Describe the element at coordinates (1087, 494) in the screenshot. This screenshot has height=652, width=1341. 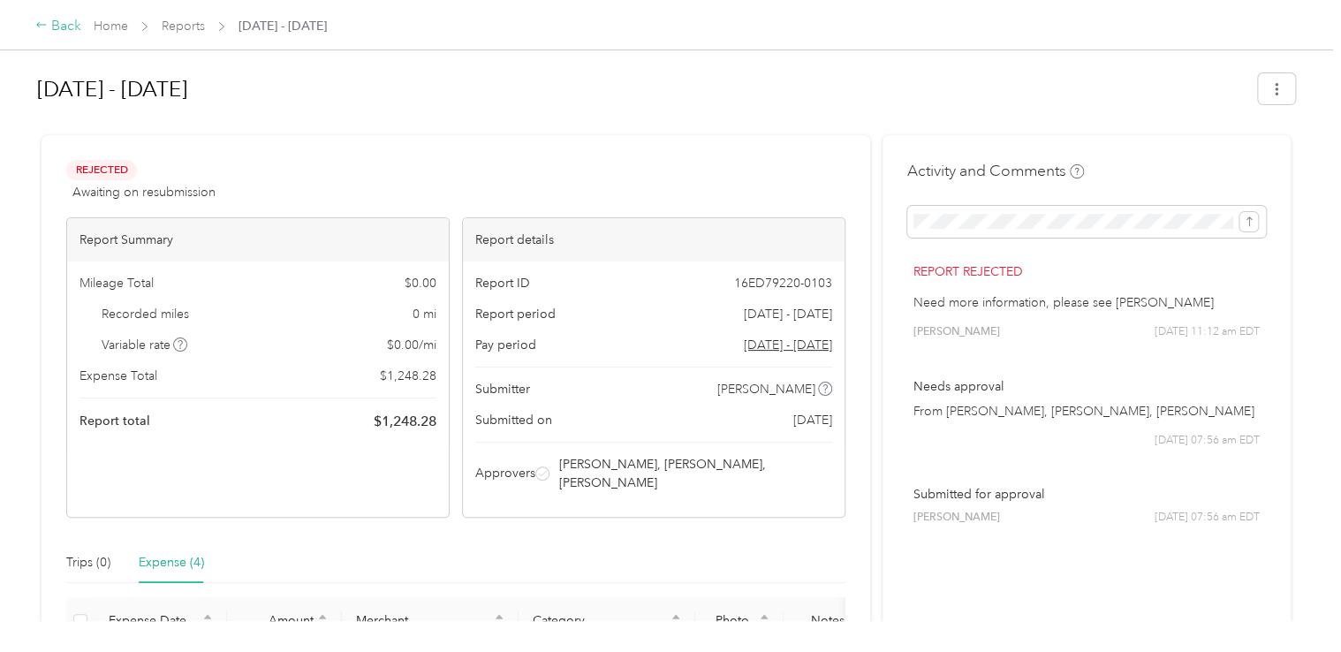
I see `p: Submitted for approval` at that location.